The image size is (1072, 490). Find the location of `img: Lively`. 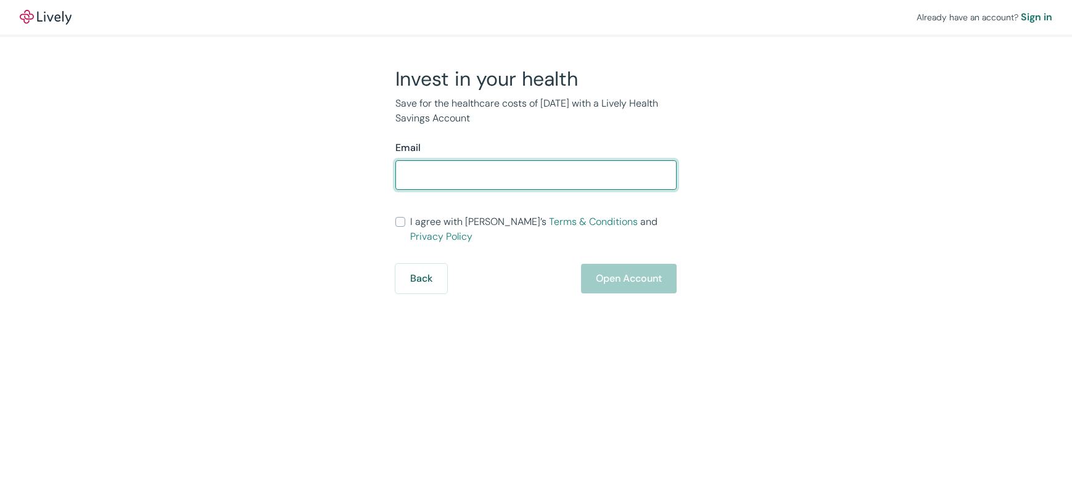

img: Lively is located at coordinates (46, 17).